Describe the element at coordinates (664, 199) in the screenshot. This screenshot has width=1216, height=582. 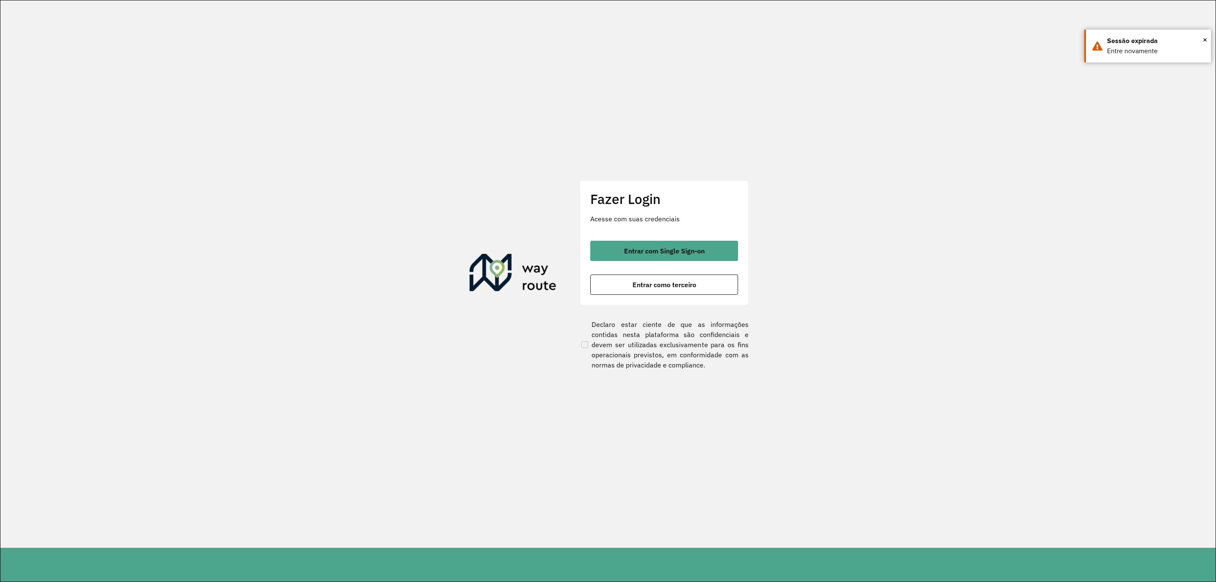
I see `h2: Fazer Login` at that location.